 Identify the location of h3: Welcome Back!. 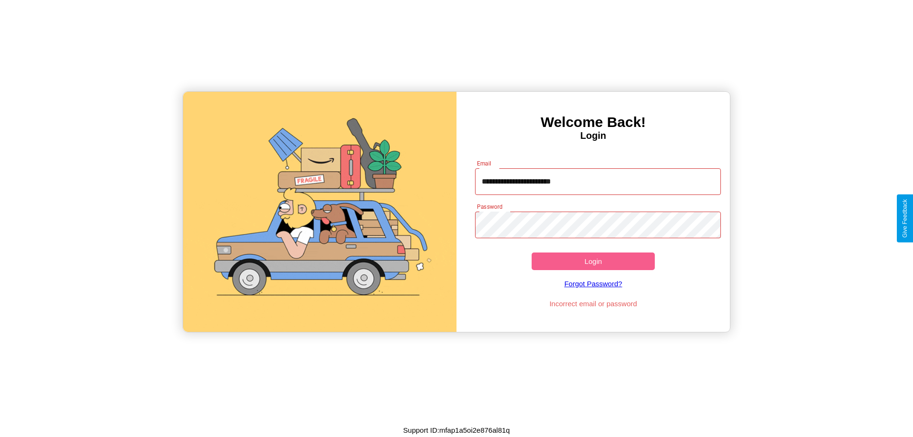
(593, 122).